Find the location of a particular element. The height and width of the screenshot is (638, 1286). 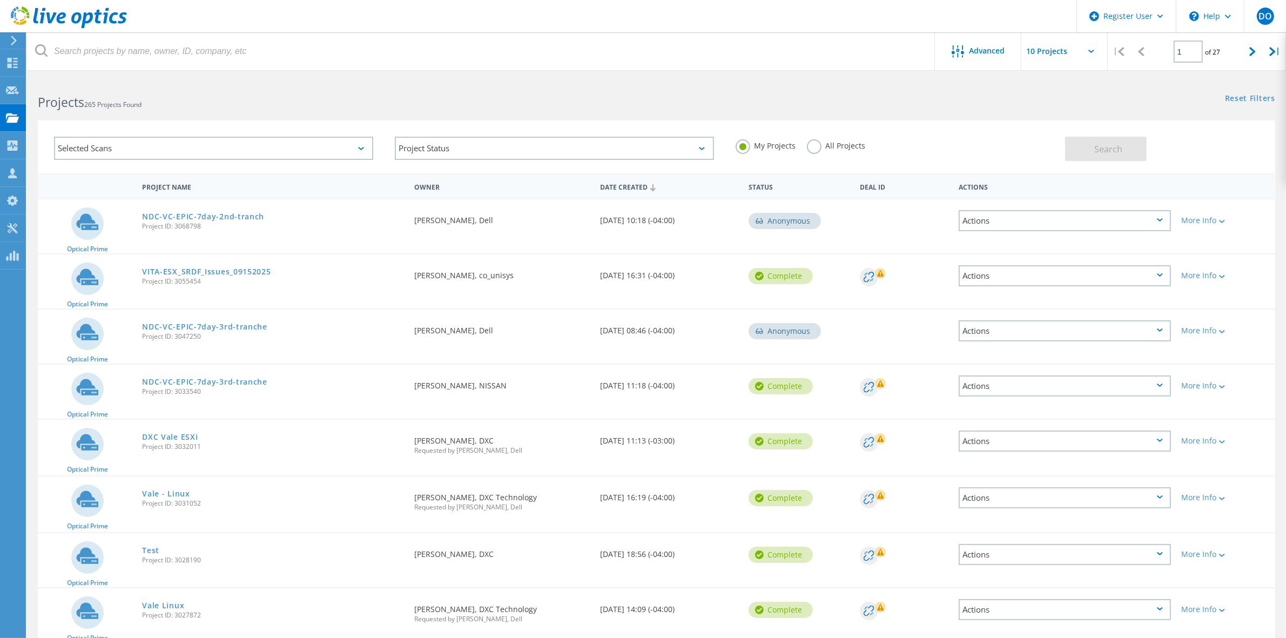

span: Project ID: 3068798 is located at coordinates (273, 226).